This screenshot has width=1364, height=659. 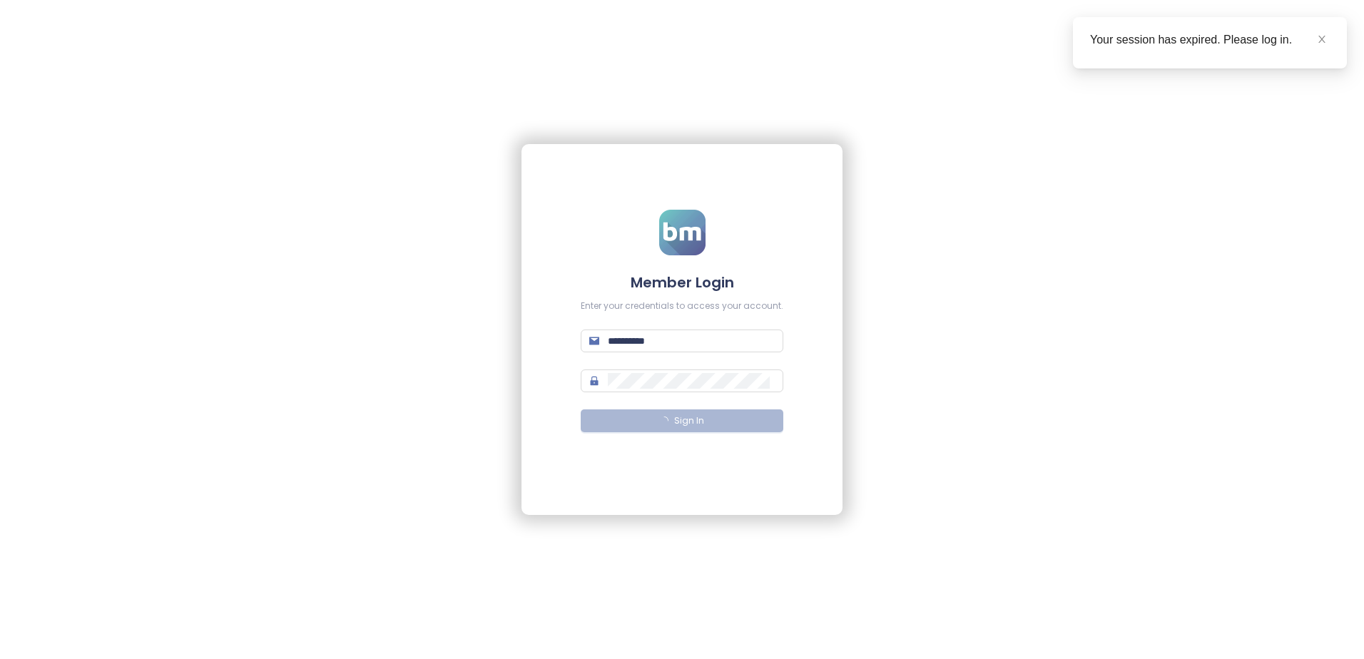 What do you see at coordinates (689, 421) in the screenshot?
I see `span: Sign In` at bounding box center [689, 421].